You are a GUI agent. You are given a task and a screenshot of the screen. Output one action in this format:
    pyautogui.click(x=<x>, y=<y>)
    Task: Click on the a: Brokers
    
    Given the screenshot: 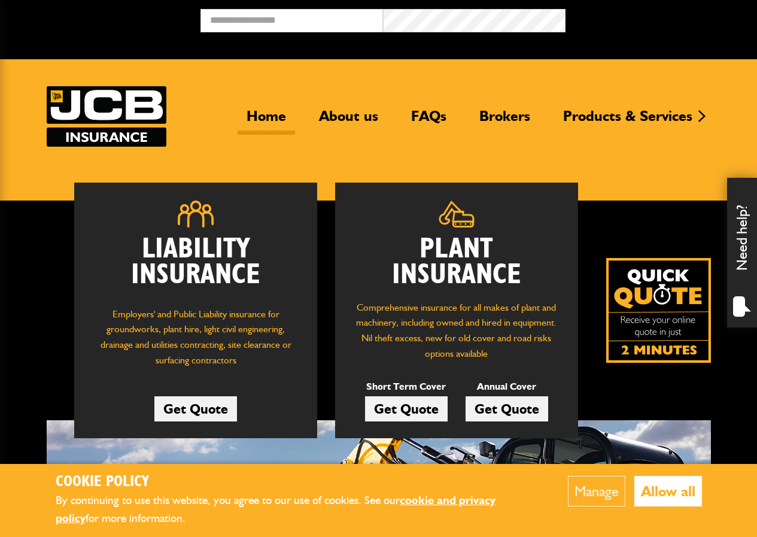 What is the action you would take?
    pyautogui.click(x=505, y=121)
    